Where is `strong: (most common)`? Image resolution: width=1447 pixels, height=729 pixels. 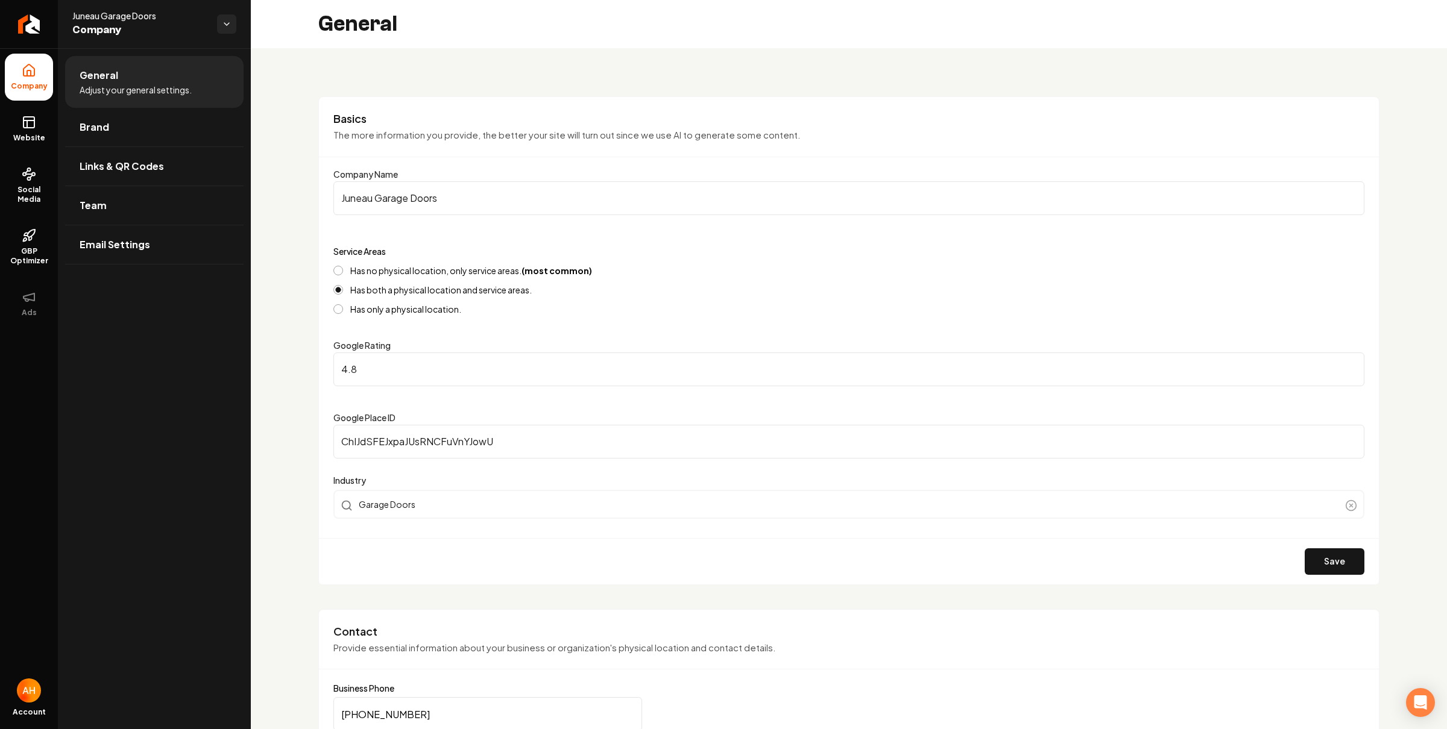
strong: (most common) is located at coordinates (556, 271).